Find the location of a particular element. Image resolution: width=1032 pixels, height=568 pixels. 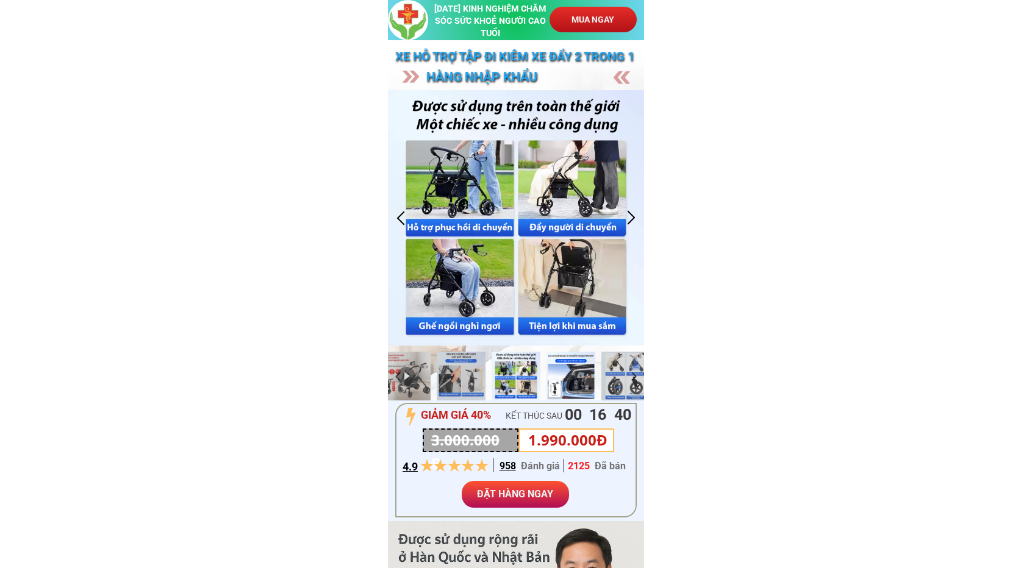

h3: 4.9 is located at coordinates (411, 467).